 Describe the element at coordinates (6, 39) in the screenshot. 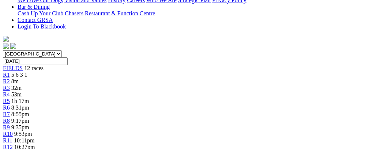

I see `img: logo-grsa-white.png` at that location.